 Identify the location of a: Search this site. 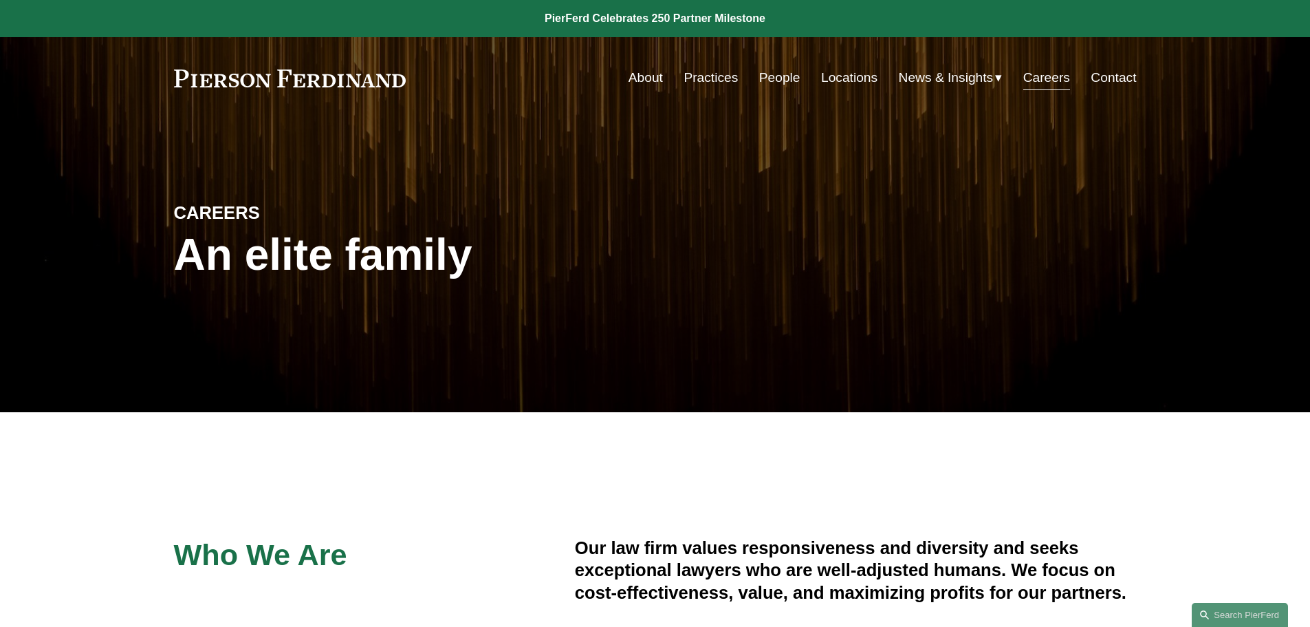
(1240, 614).